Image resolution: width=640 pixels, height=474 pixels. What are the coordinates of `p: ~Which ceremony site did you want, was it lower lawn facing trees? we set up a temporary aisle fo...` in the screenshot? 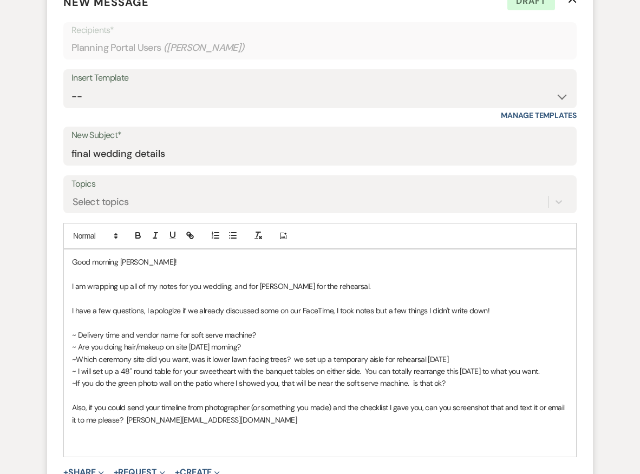 It's located at (320, 359).